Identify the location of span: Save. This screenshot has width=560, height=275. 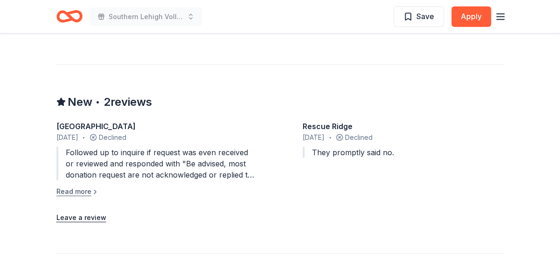
(425, 16).